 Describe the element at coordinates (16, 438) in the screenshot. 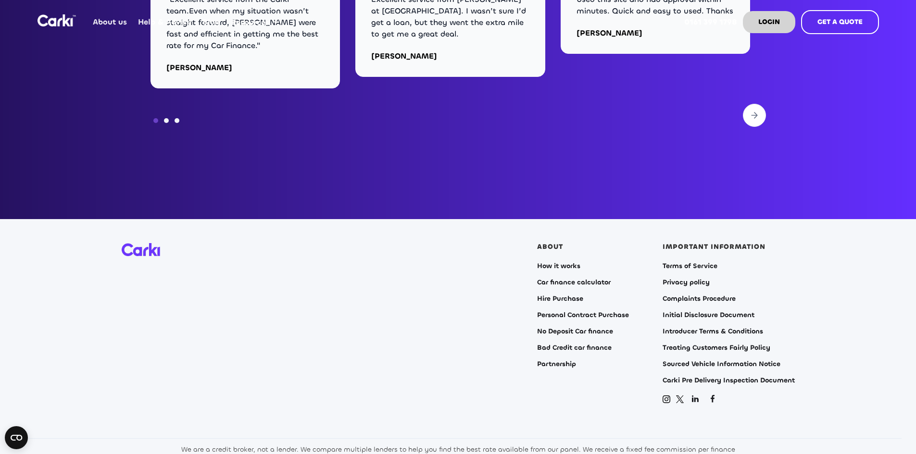

I see `button: Open CMP widget` at that location.